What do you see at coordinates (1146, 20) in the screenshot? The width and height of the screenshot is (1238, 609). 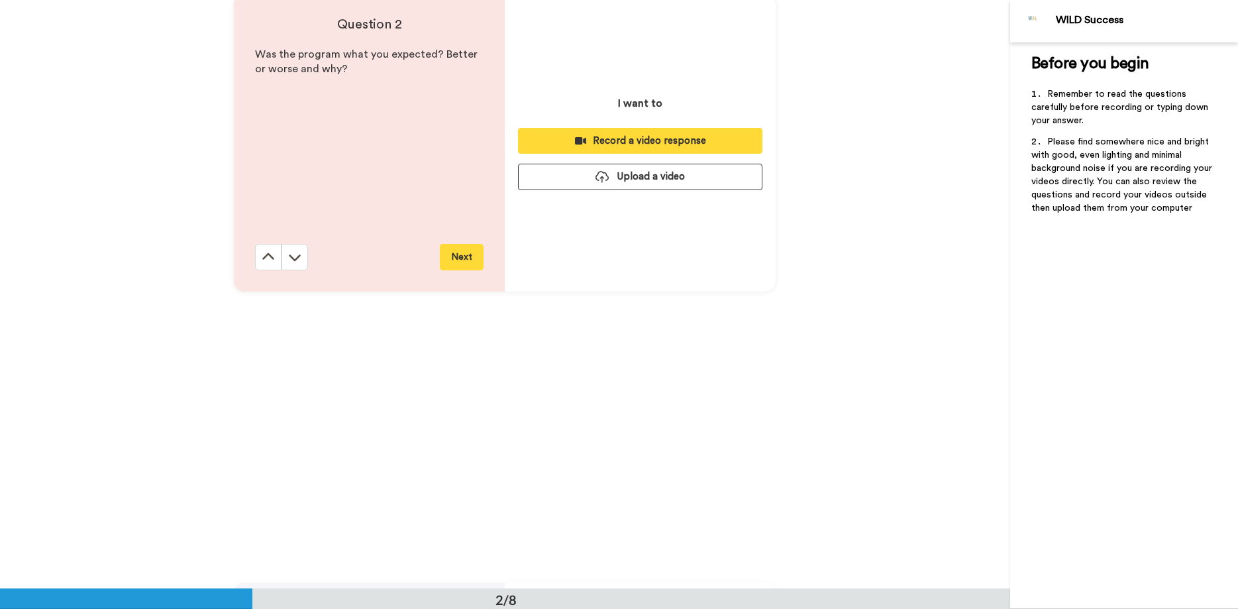 I see `div: WILD Success` at bounding box center [1146, 20].